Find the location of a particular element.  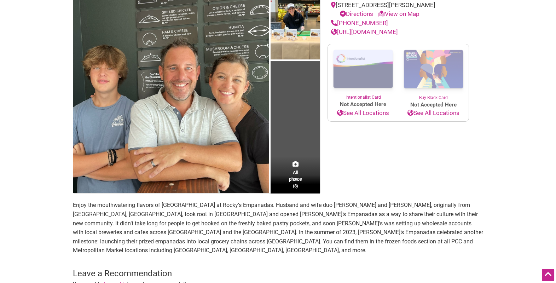

div: Scroll Back to Top is located at coordinates (548, 275).